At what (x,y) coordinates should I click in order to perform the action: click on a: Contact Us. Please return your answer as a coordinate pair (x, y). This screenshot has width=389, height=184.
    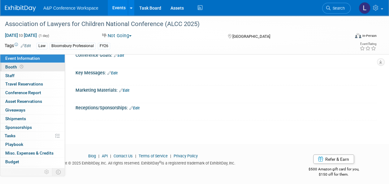
    Looking at the image, I should click on (123, 156).